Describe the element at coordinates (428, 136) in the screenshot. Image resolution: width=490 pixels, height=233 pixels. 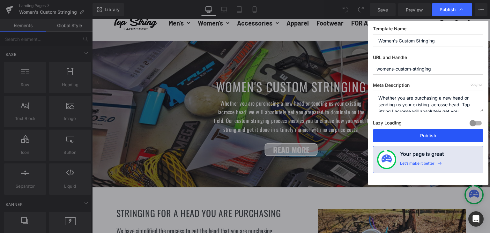
I see `button: Publish` at that location.